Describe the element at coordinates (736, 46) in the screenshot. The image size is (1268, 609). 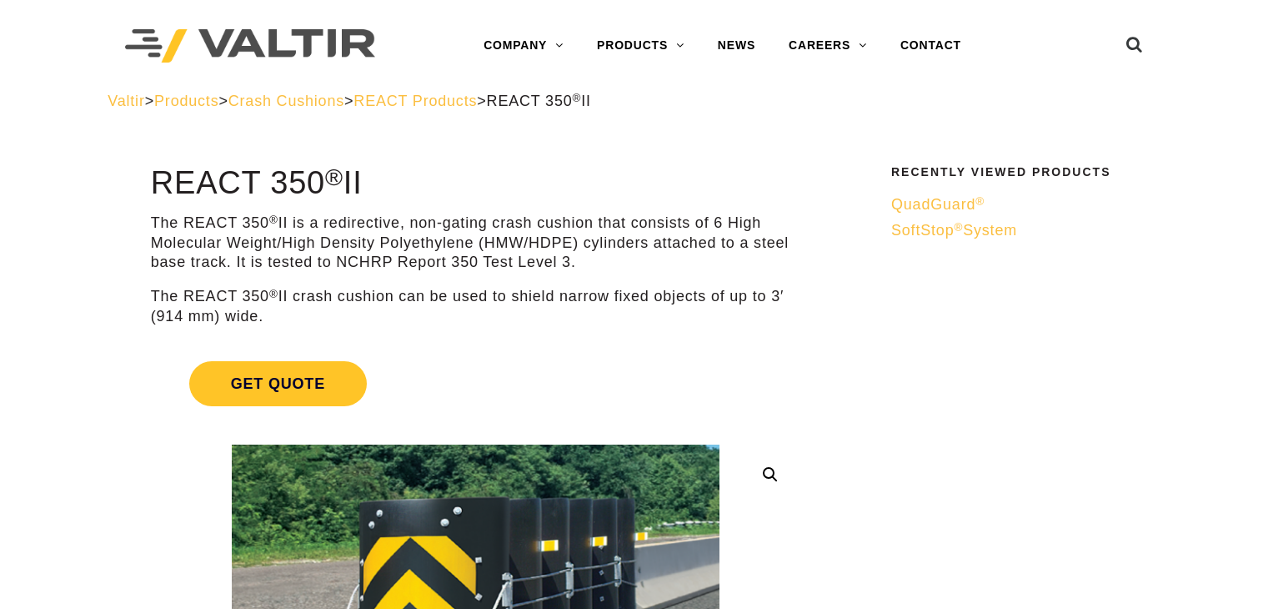
I see `a: NEWS` at that location.